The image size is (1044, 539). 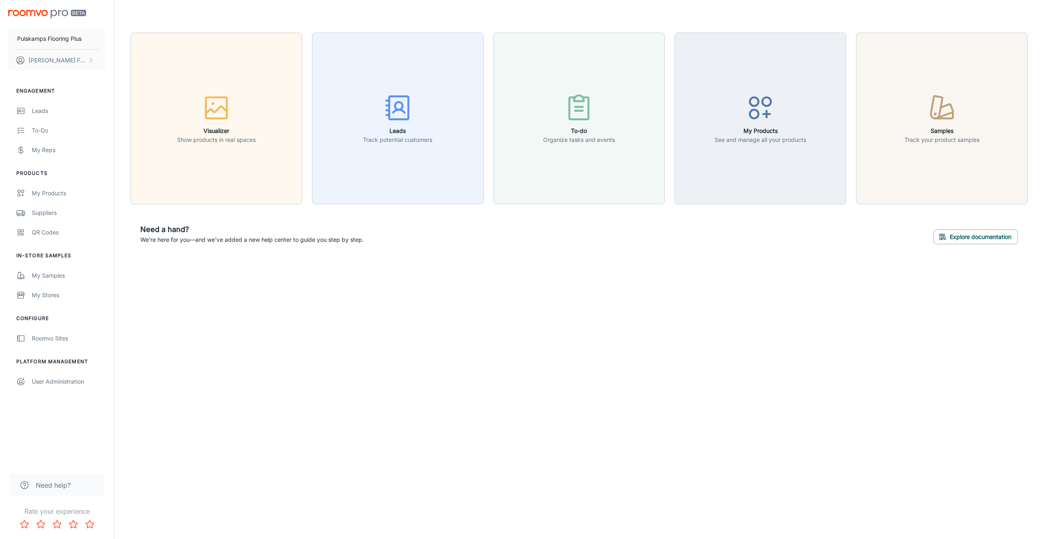 What do you see at coordinates (976, 236) in the screenshot?
I see `a: Explore documentation` at bounding box center [976, 236].